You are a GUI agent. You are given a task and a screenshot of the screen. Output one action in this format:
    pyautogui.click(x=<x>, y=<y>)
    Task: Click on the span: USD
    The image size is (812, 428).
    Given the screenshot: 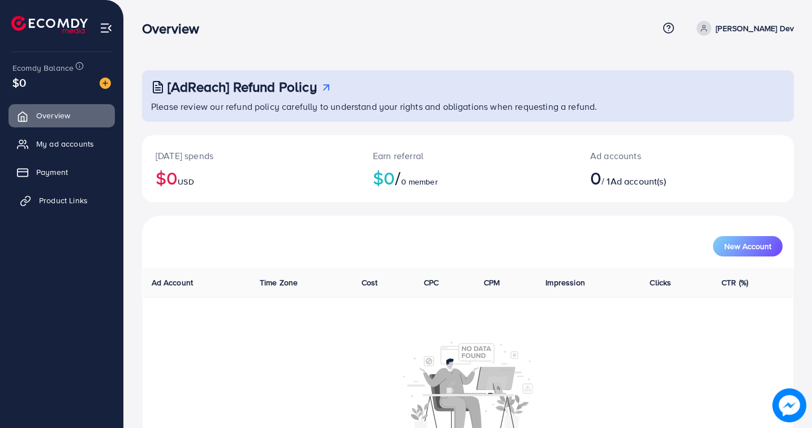 What is the action you would take?
    pyautogui.click(x=186, y=182)
    